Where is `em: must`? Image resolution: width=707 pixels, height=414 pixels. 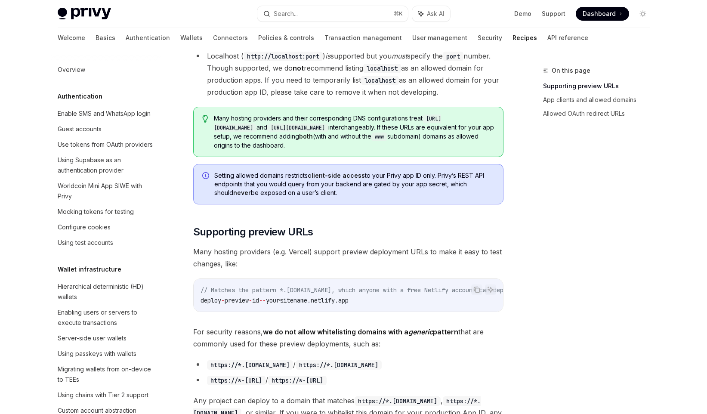
em: must is located at coordinates (399, 56).